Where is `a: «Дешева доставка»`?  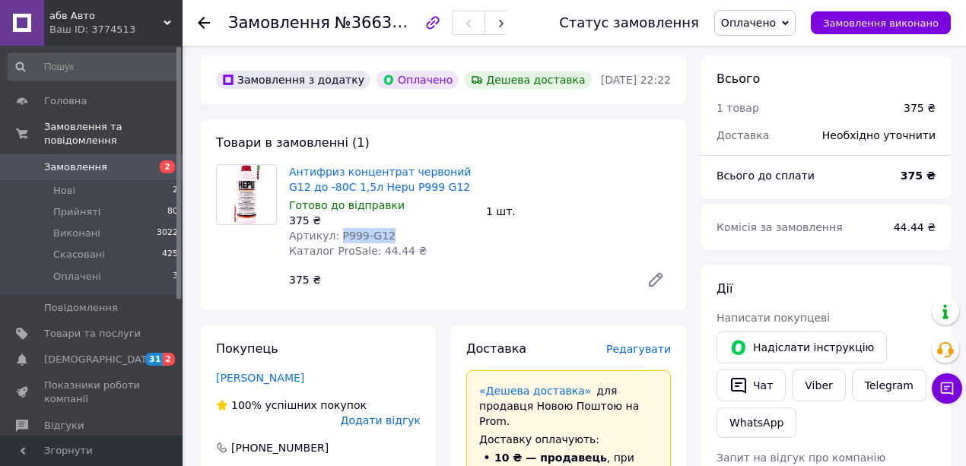 a: «Дешева доставка» is located at coordinates (534, 391).